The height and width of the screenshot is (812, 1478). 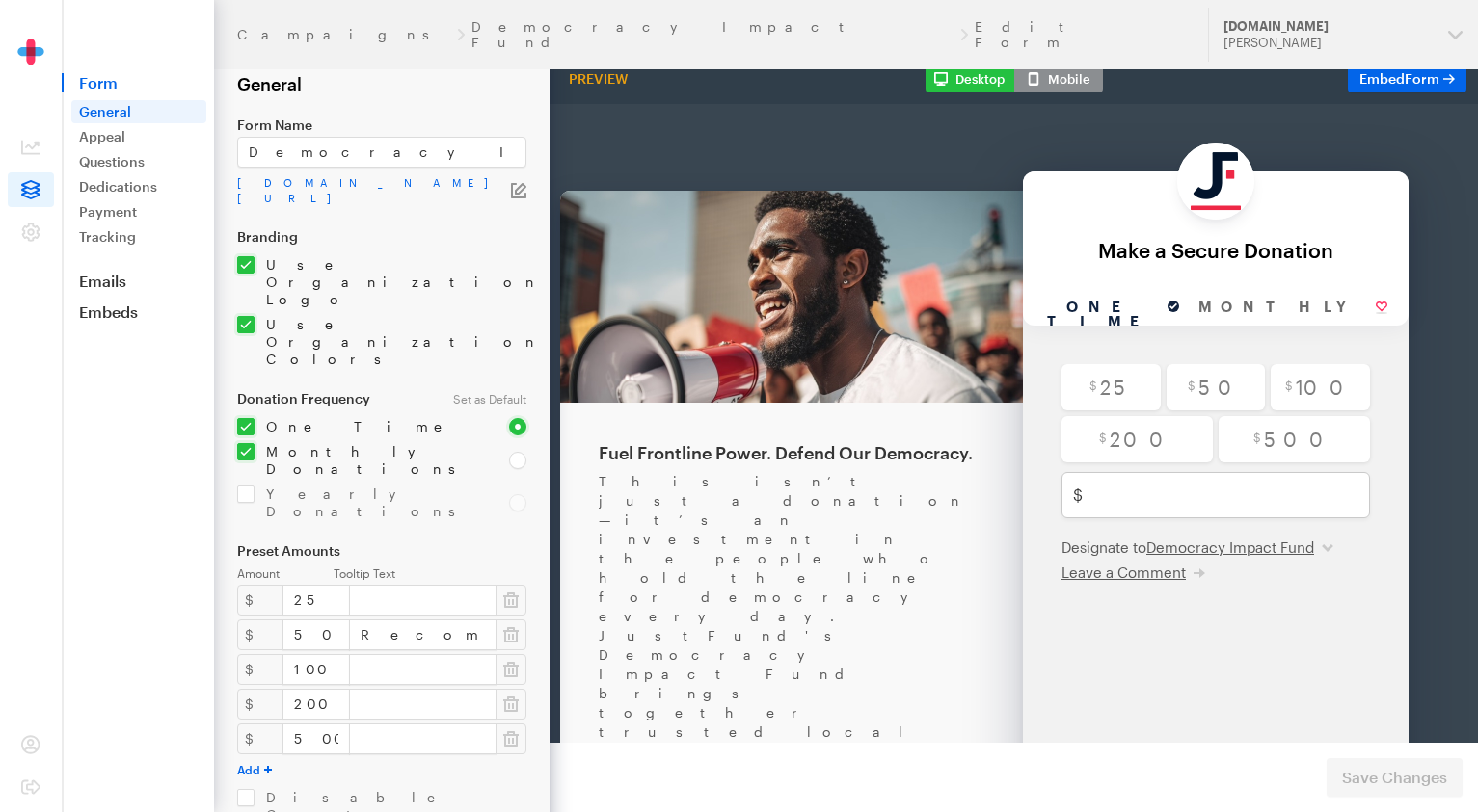 What do you see at coordinates (1407, 79) in the screenshot?
I see `a: EmbedForm` at bounding box center [1407, 79].